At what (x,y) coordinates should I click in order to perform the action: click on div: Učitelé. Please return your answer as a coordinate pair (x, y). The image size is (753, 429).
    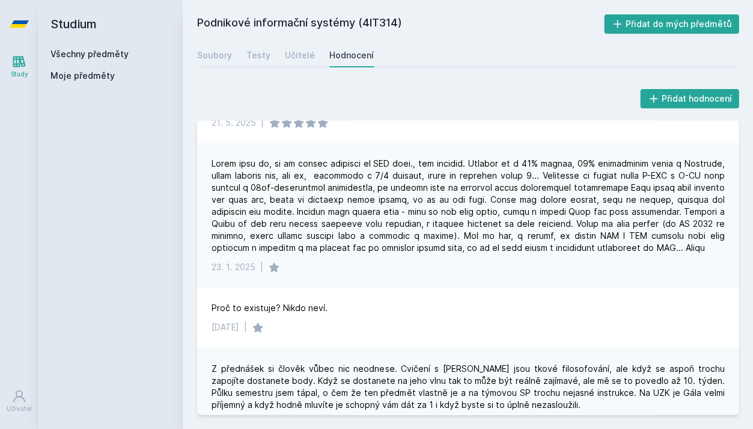
    Looking at the image, I should click on (300, 55).